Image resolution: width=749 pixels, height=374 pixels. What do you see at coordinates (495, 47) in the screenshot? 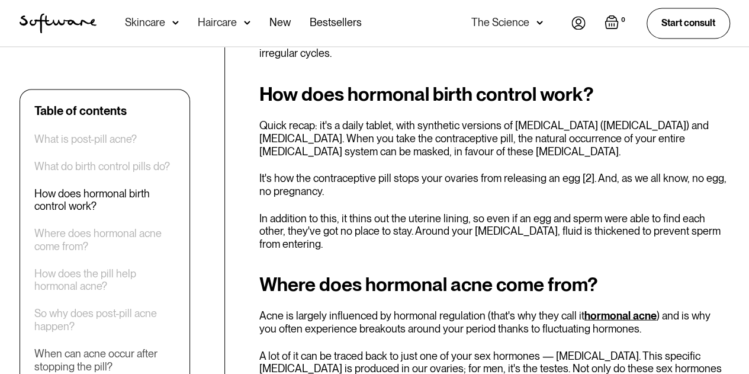
I see `p: Practitioners also recommend it as a way to , assist with severe cramps, and regulate irregular c...` at bounding box center [495, 47].